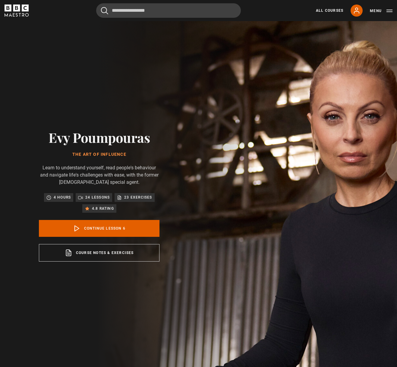 The height and width of the screenshot is (367, 397). Describe the element at coordinates (99, 175) in the screenshot. I see `p: Learn to understand yourself, read people's behaviour and navigate life's challenges with ease, w...` at that location.